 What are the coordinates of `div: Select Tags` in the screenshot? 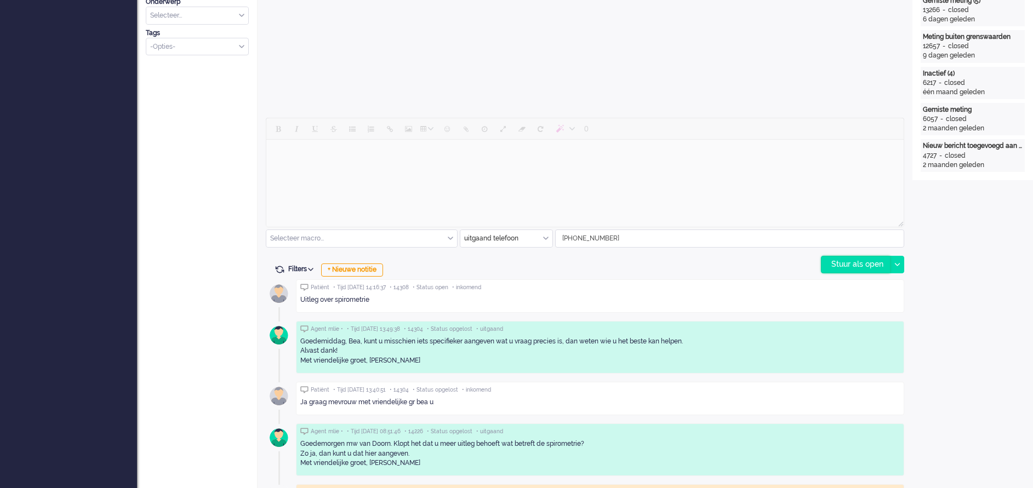 It's located at (197, 47).